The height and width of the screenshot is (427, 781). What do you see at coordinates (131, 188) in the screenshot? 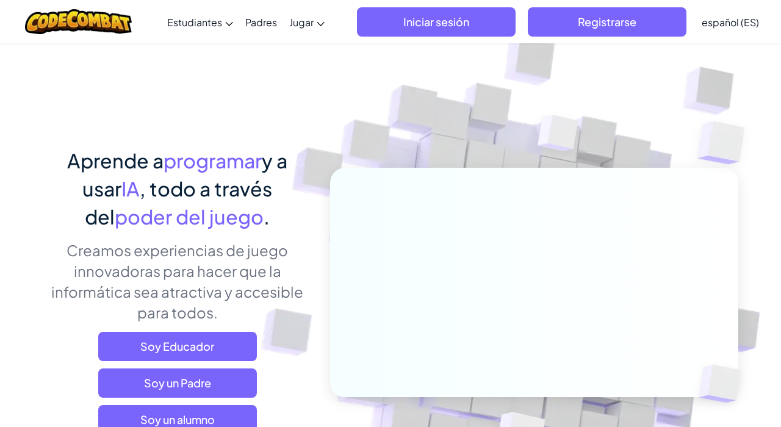
I see `span: IA` at bounding box center [131, 188].